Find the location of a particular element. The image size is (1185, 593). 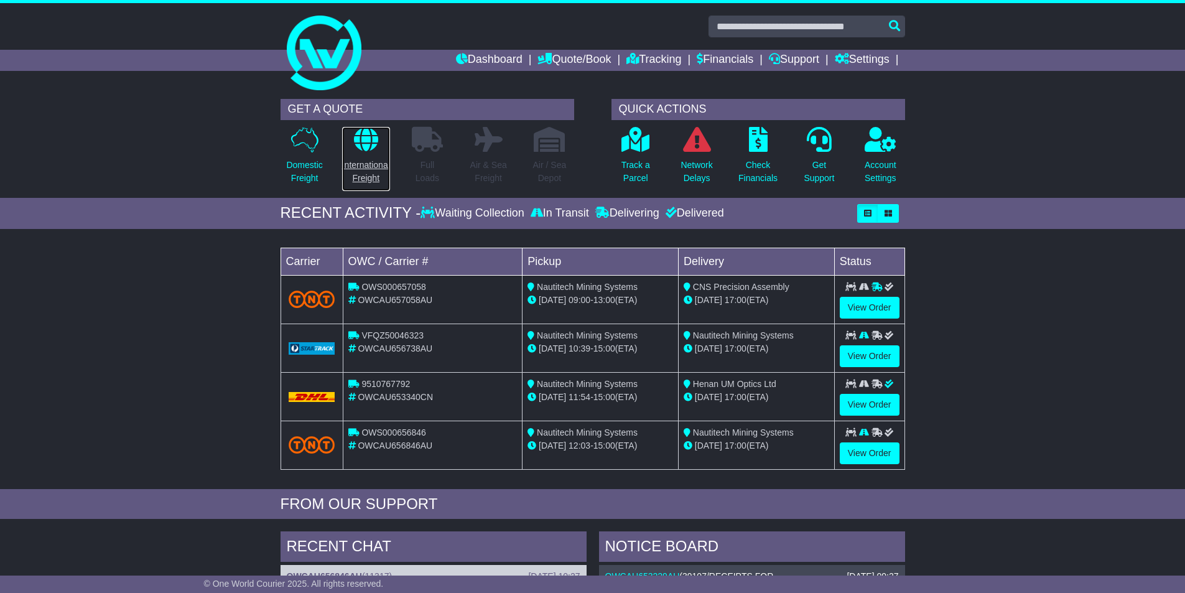

td: Delivery is located at coordinates (756, 261).